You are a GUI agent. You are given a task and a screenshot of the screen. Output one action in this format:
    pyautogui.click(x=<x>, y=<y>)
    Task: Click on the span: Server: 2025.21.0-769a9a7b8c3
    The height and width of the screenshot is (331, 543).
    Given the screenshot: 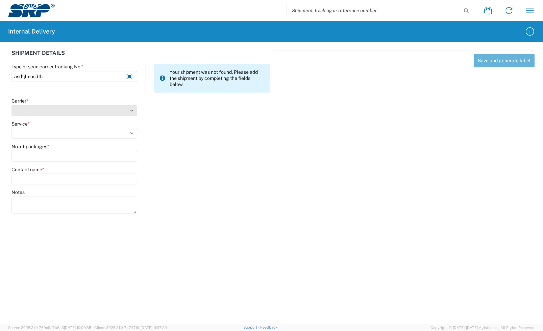 What is the action you would take?
    pyautogui.click(x=50, y=327)
    